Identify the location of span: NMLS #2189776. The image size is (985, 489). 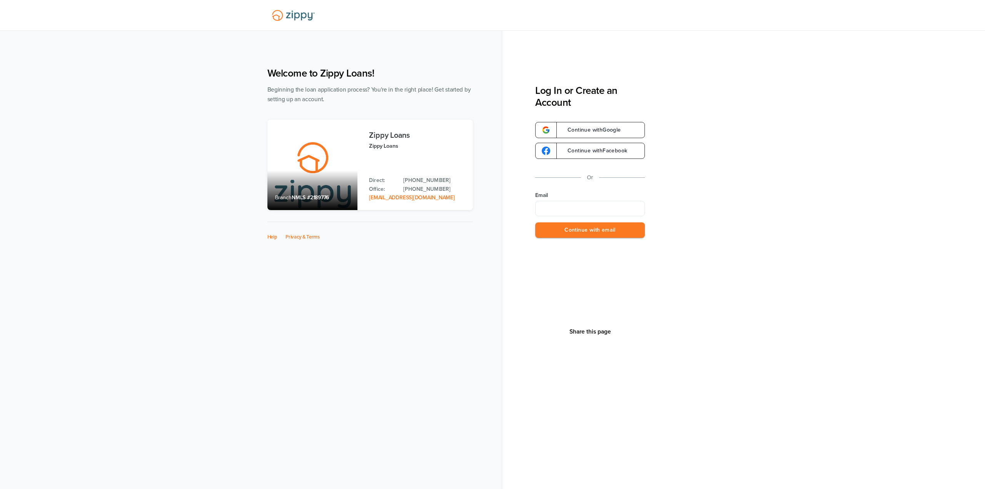
(310, 197).